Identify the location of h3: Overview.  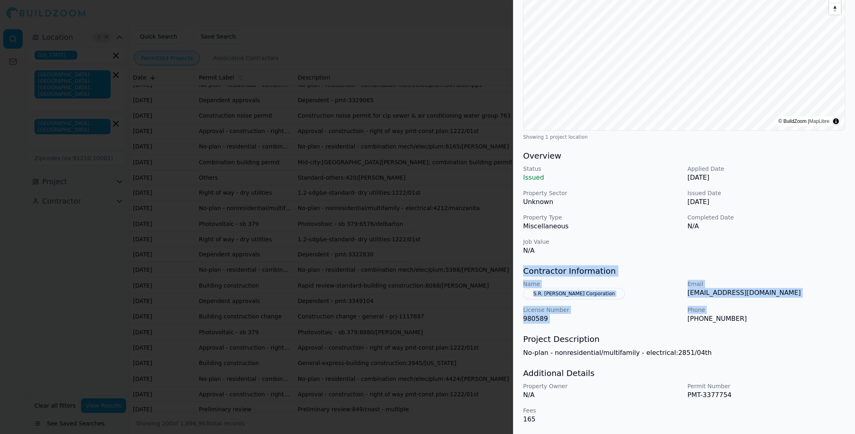
(684, 156).